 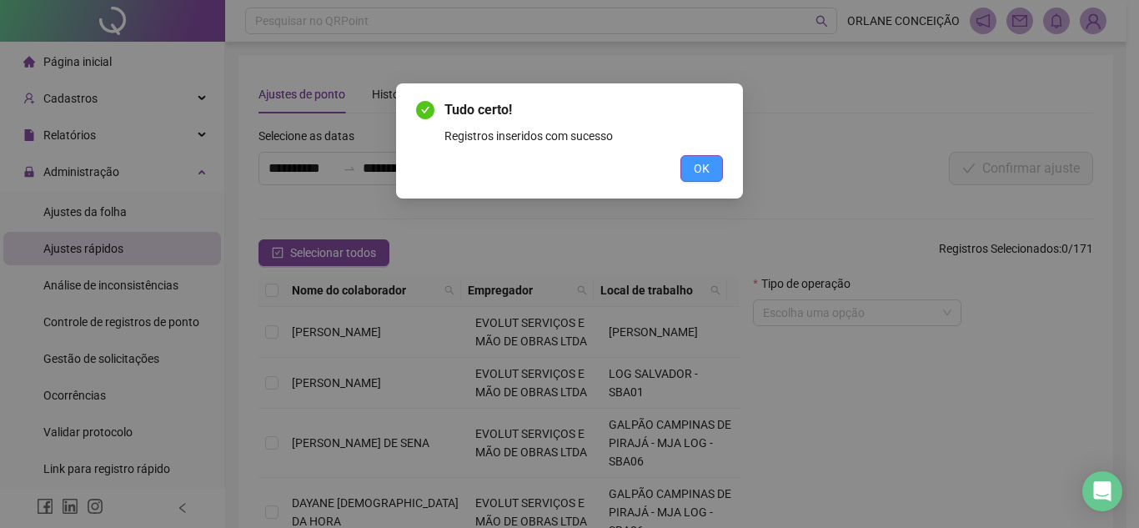 I want to click on span: OK, so click(x=701, y=168).